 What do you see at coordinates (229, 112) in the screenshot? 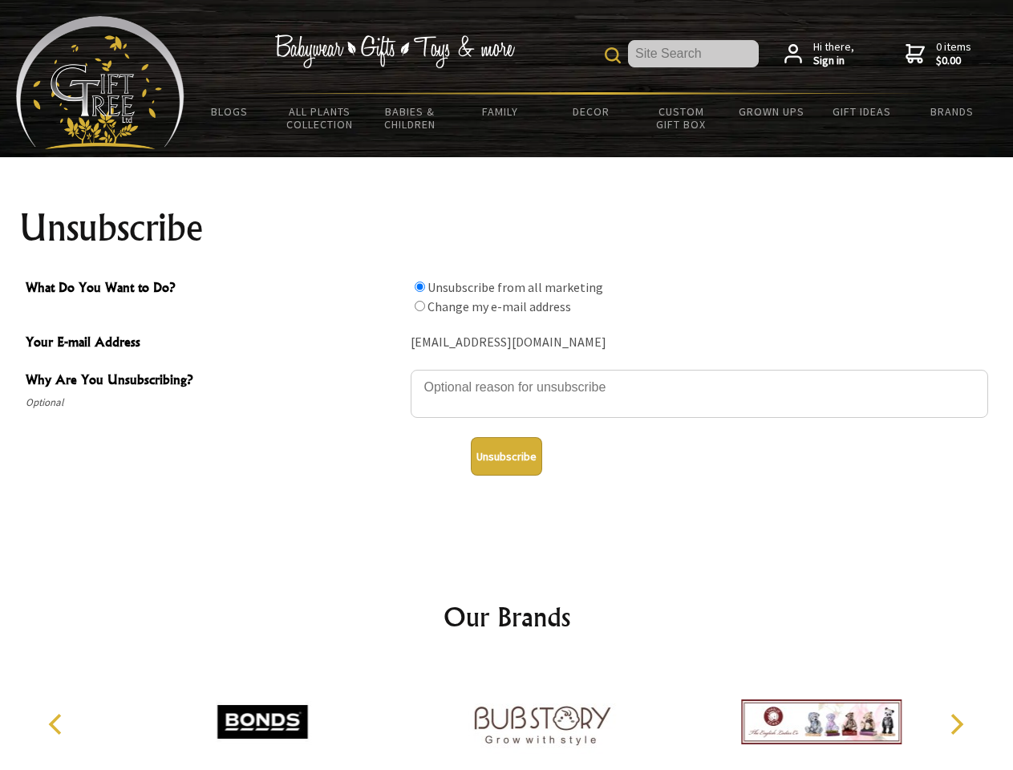
I see `a: BLOGS` at bounding box center [229, 112].